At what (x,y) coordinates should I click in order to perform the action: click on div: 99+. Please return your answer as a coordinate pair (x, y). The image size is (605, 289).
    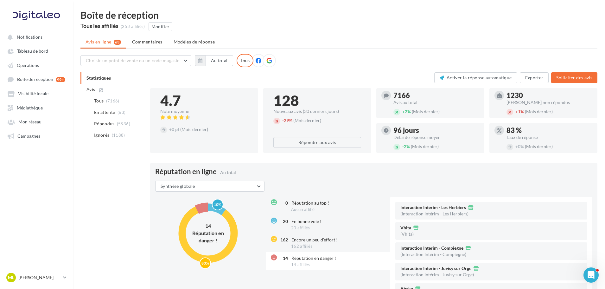
    Looking at the image, I should click on (61, 80).